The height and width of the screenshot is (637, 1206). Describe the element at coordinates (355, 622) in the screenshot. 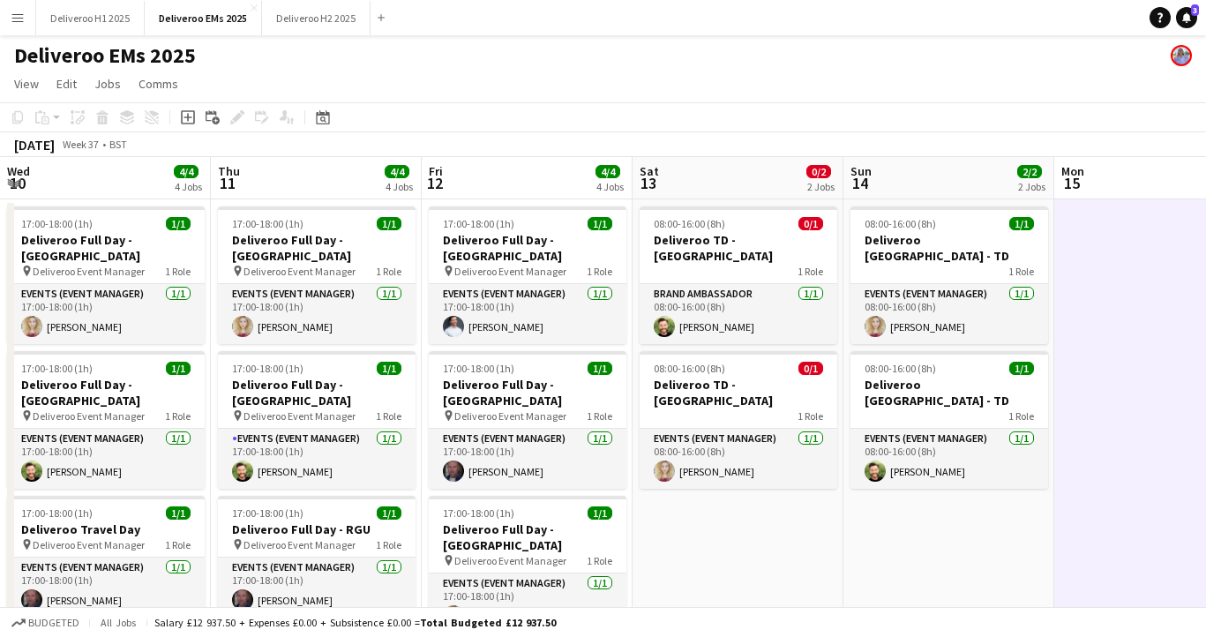

I see `div: Salary £12 937.50 + Expenses £0.00 + Subsistence £0.00 =` at that location.